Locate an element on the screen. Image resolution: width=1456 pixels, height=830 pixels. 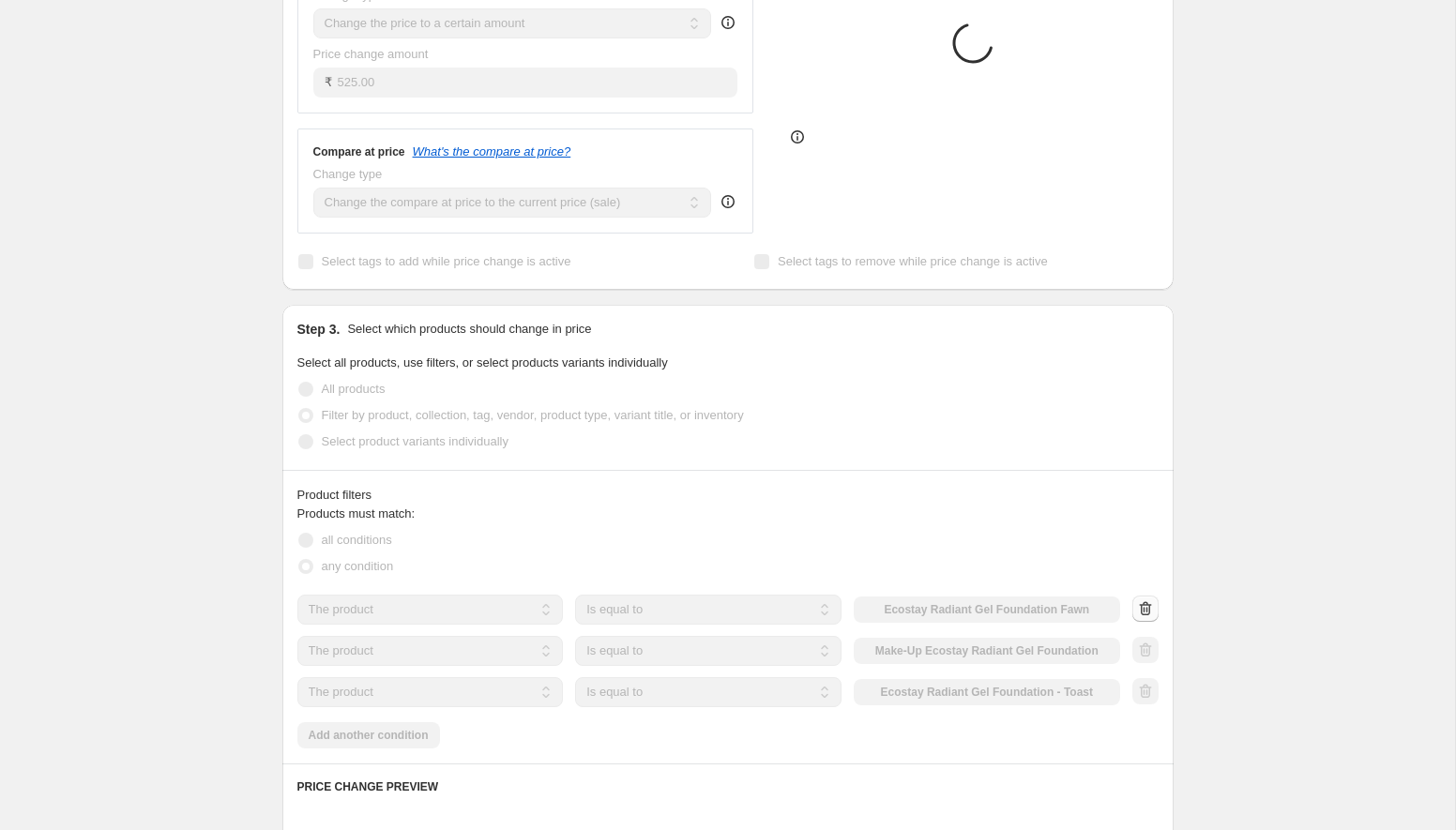
span: Filter by product, collection, tag, vendor, product type, variant title, or inventory is located at coordinates (533, 415).